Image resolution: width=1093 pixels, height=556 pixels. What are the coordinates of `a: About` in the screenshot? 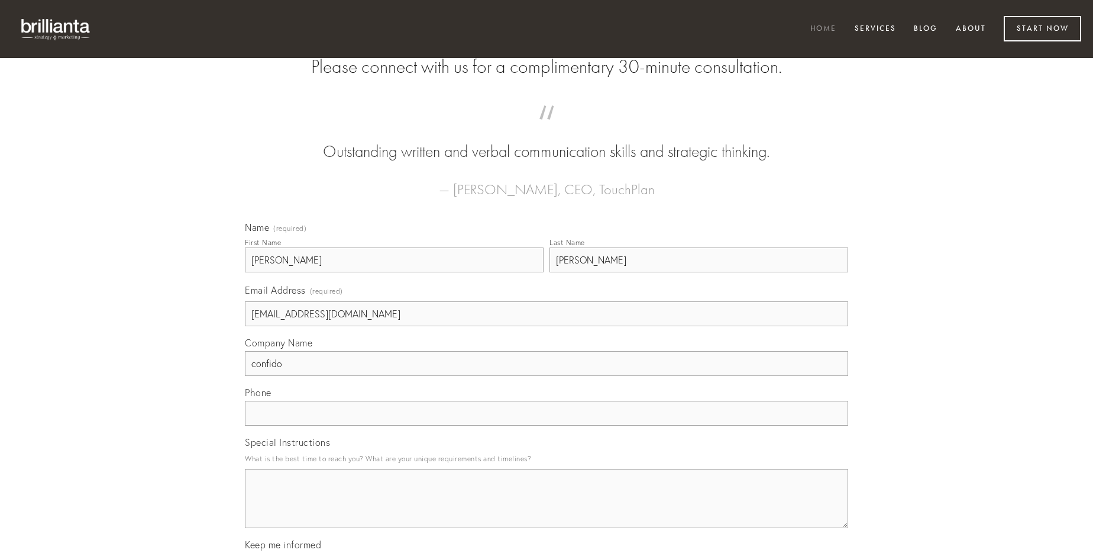 It's located at (971, 29).